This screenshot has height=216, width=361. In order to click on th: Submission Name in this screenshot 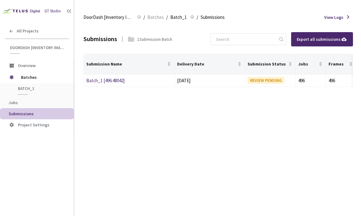, I will do `click(129, 64)`.